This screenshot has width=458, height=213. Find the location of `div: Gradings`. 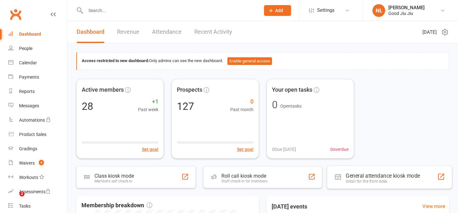

div: Gradings is located at coordinates (28, 148).